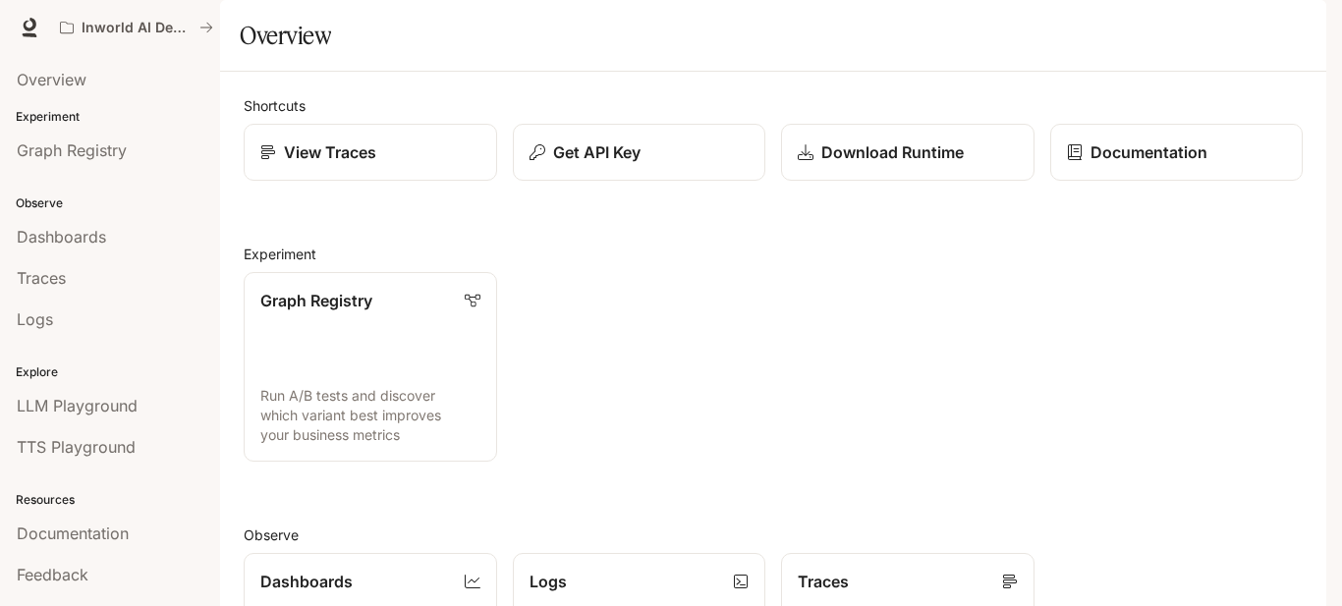  What do you see at coordinates (1177, 152) in the screenshot?
I see `a: Documentation` at bounding box center [1177, 152].